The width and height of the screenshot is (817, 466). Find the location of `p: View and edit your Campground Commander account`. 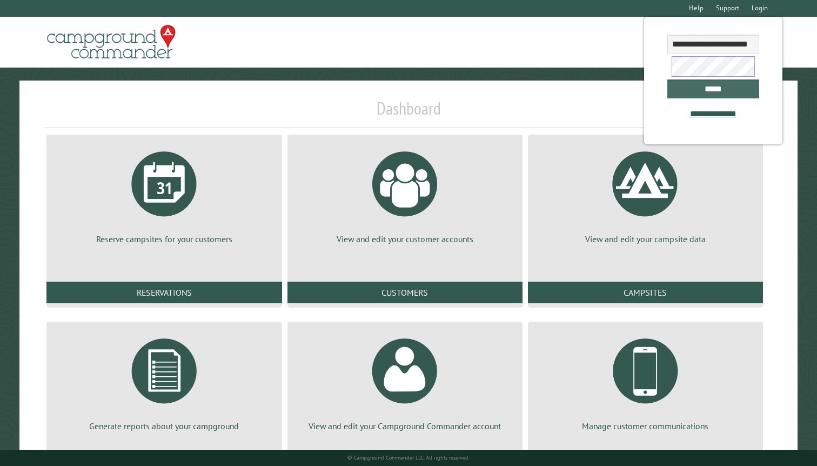

p: View and edit your Campground Commander account is located at coordinates (405, 426).